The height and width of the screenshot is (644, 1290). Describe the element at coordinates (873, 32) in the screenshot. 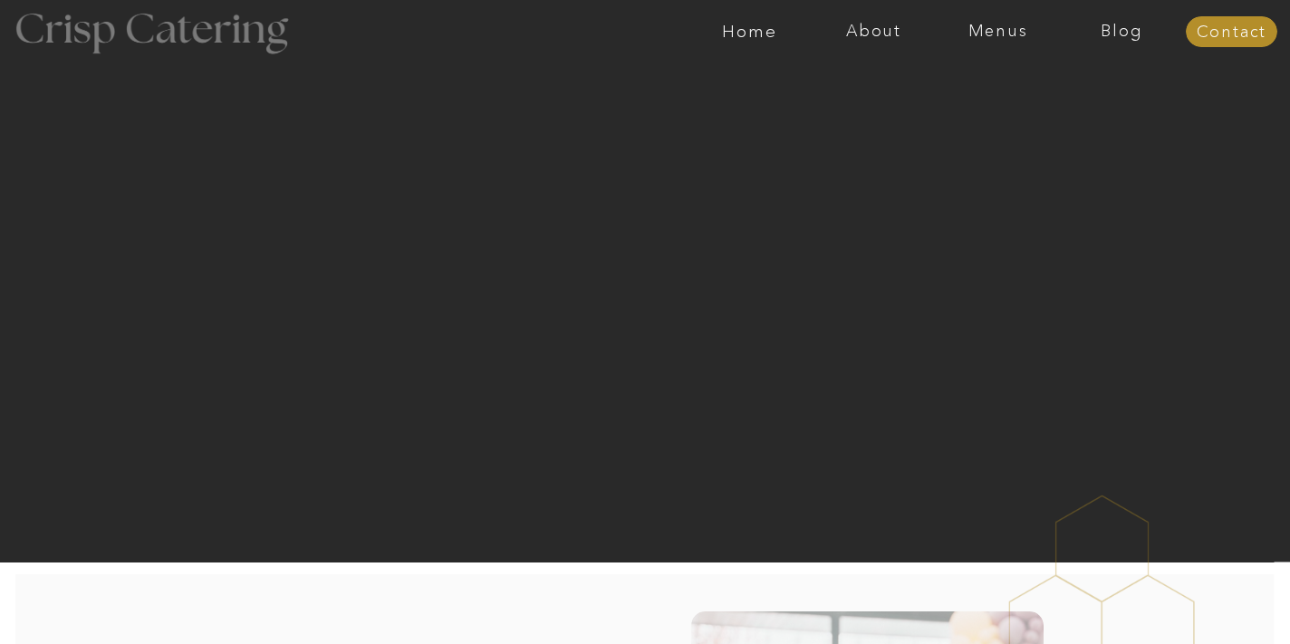

I see `a: About` at that location.